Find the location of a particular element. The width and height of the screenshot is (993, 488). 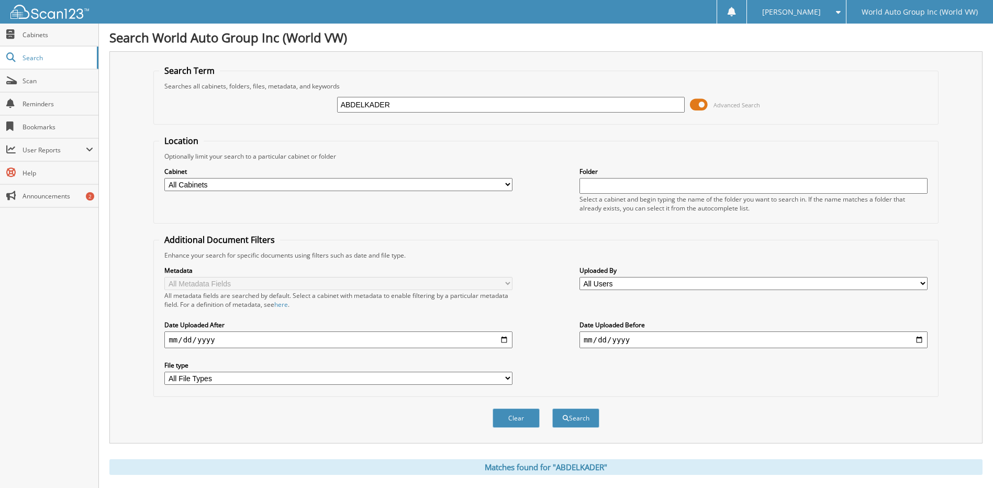

div: All metadata fields are searched by default. Select a cabinet with metadata to enable filtering b... is located at coordinates (338, 300).